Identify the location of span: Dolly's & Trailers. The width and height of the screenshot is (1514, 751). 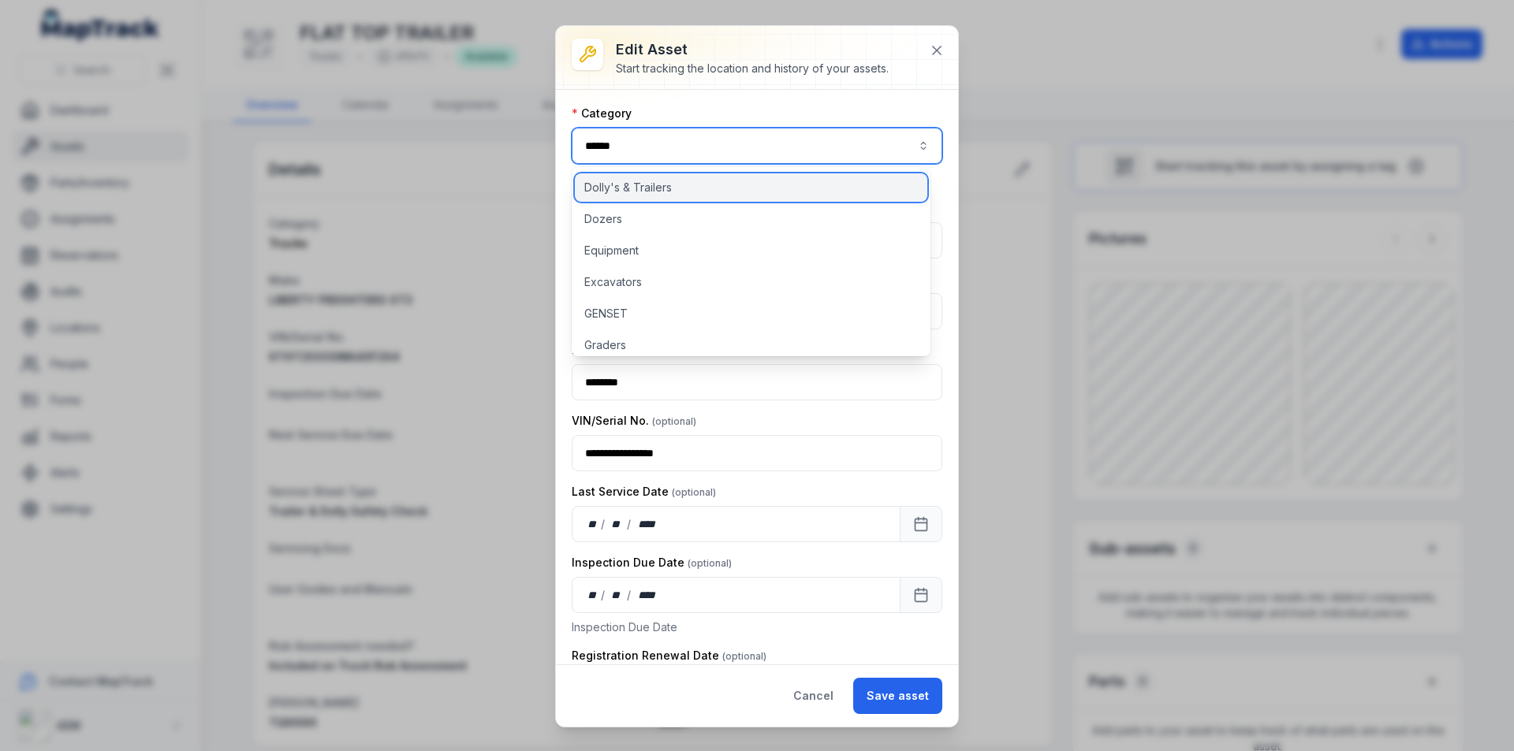
(628, 188).